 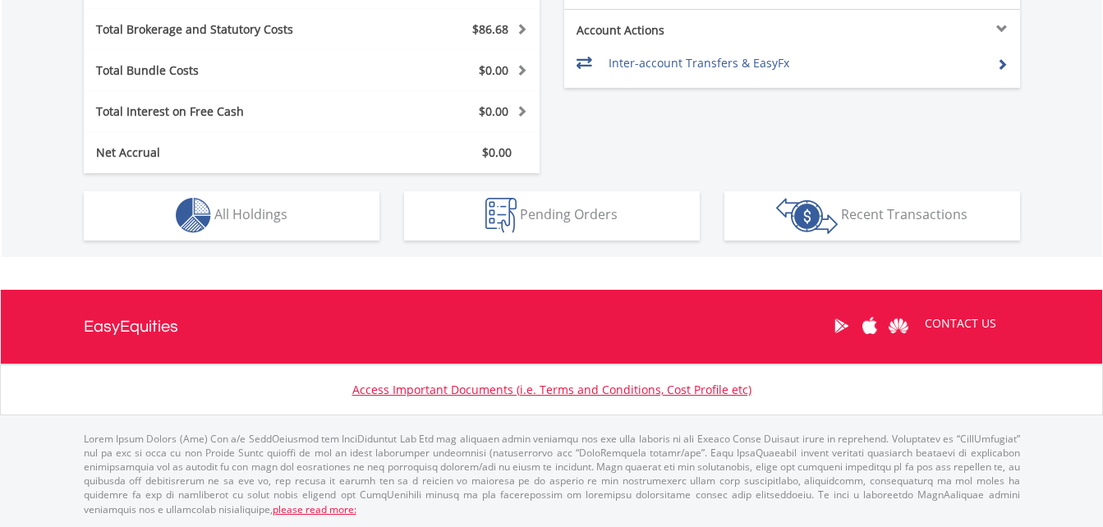 What do you see at coordinates (678, 30) in the screenshot?
I see `div: Account Actions` at bounding box center [678, 30].